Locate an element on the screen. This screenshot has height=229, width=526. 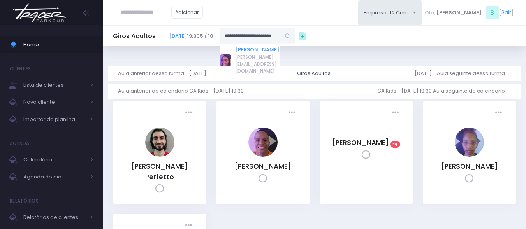
span: Olá, is located at coordinates (430, 13).